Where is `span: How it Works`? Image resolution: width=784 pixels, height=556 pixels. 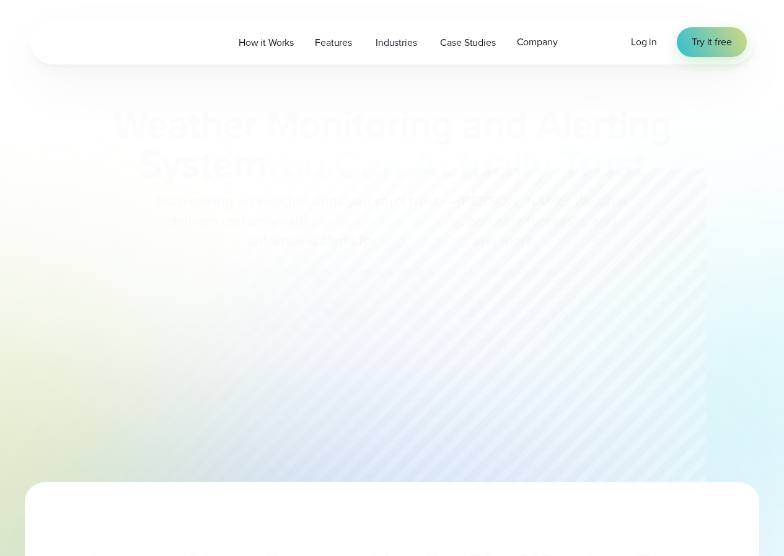
span: How it Works is located at coordinates (266, 43).